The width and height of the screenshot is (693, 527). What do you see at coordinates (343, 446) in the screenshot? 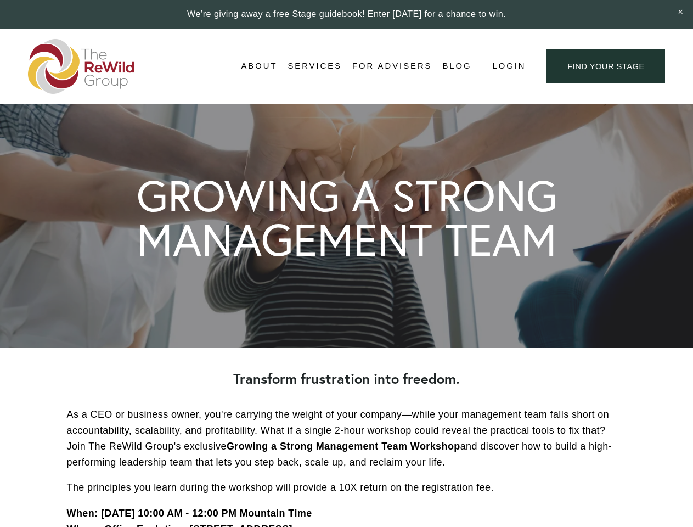
I see `strong: Growing a Strong Management Team Workshop` at bounding box center [343, 446].